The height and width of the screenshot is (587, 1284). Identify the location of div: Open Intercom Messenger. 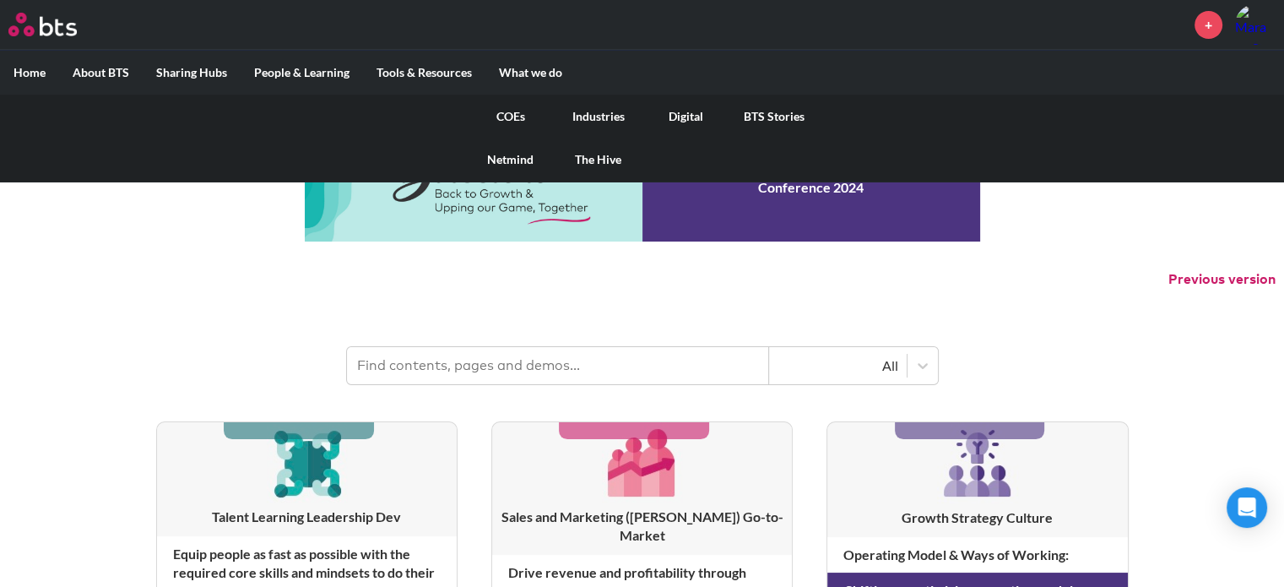
(1246, 507).